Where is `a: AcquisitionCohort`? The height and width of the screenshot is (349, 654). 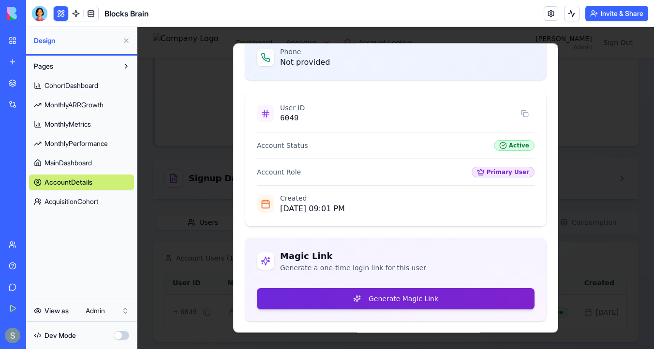
a: AcquisitionCohort is located at coordinates (81, 202).